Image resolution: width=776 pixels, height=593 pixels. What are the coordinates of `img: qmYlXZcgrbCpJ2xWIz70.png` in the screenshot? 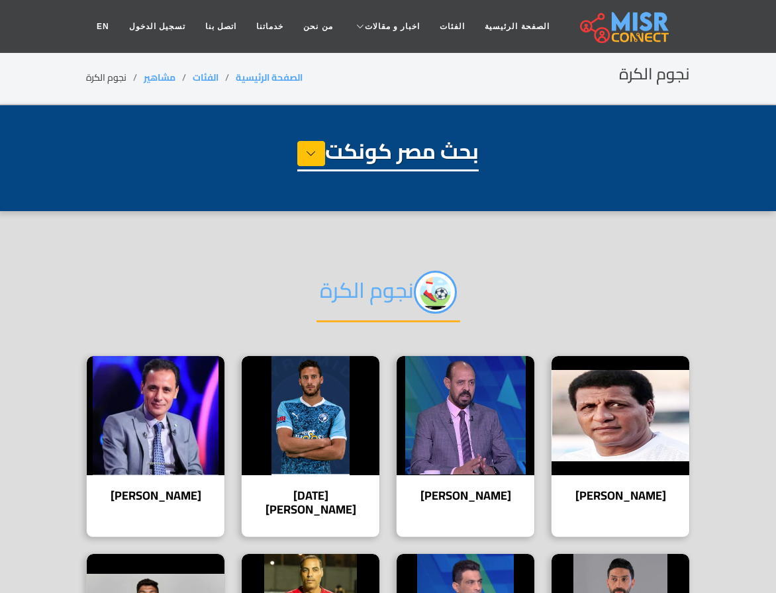 It's located at (435, 292).